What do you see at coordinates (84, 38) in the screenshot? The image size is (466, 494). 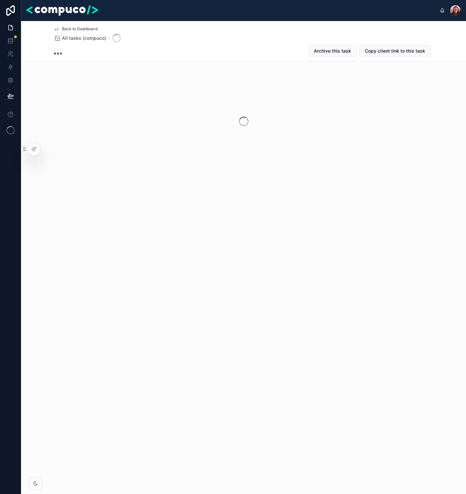 I see `span: All tasks (compuco)` at bounding box center [84, 38].